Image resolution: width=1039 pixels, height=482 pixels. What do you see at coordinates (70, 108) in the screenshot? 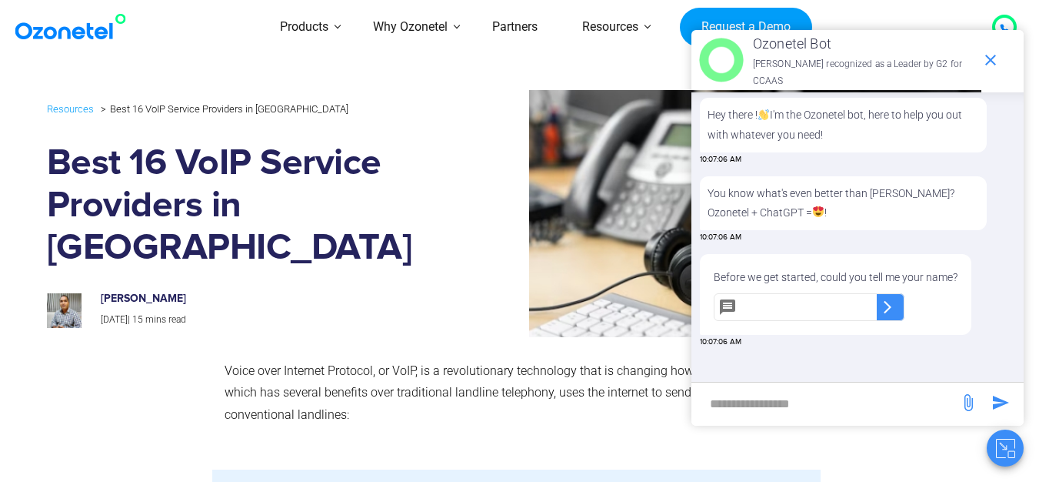
I see `a: Resources` at bounding box center [70, 108].